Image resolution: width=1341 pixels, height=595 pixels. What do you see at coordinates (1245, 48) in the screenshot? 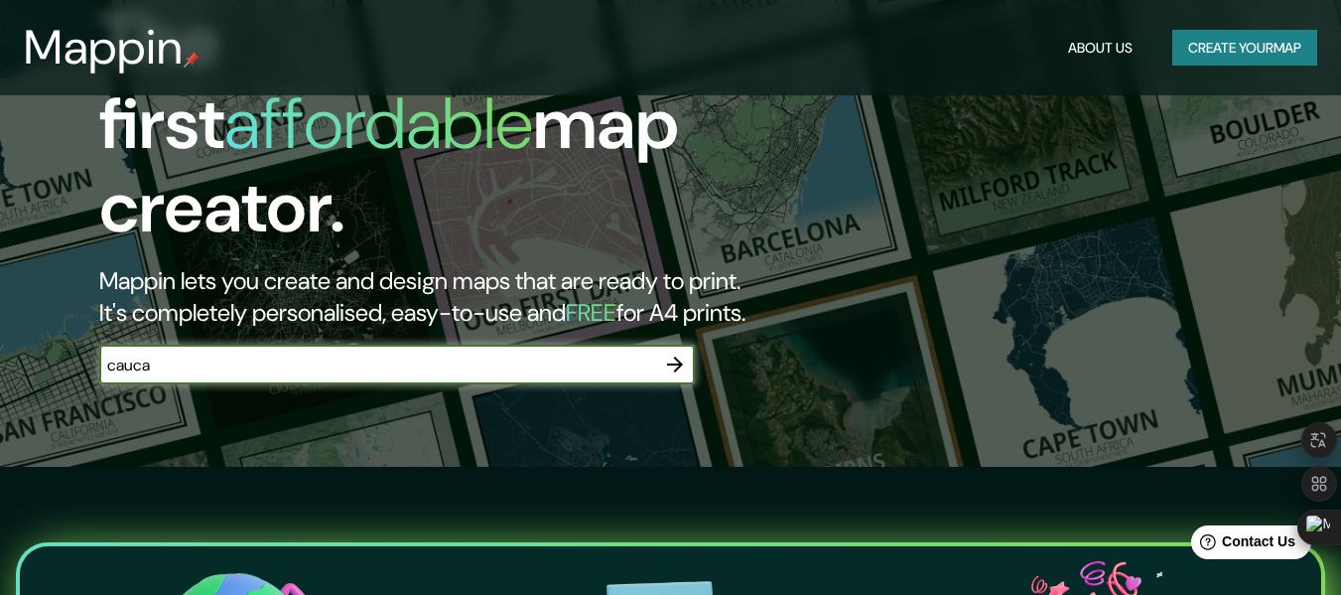
I see `button: Create yourmap` at bounding box center [1245, 48].